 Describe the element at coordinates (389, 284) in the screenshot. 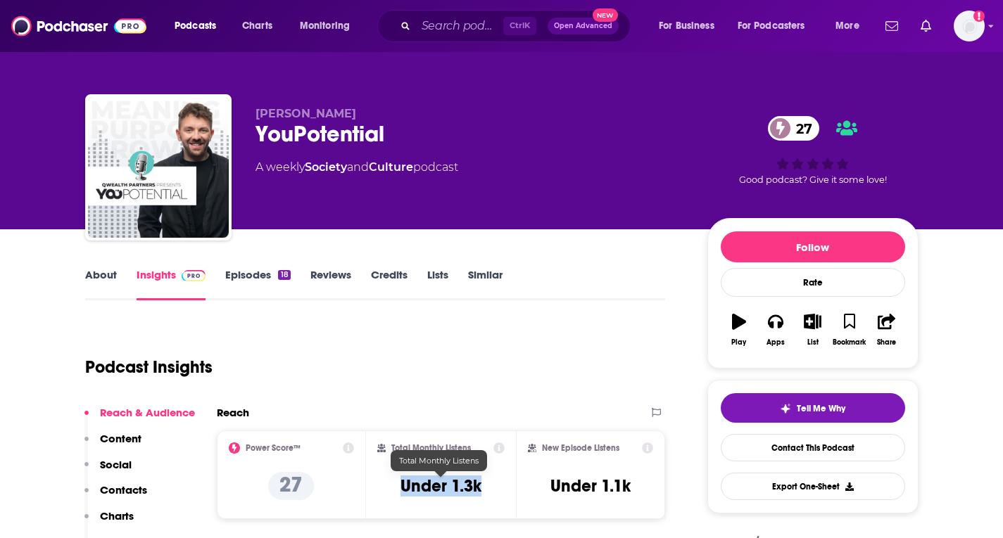

I see `a: Credits` at that location.